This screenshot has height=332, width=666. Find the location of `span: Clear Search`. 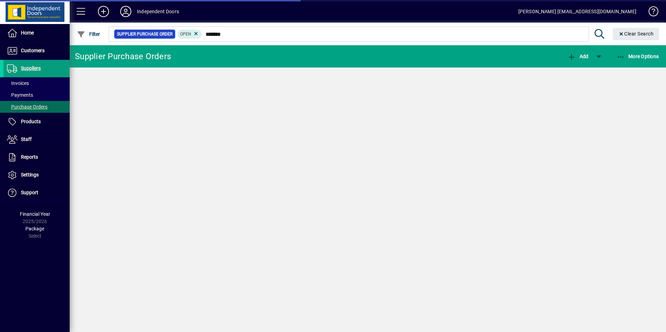

span: Clear Search is located at coordinates (636, 34).